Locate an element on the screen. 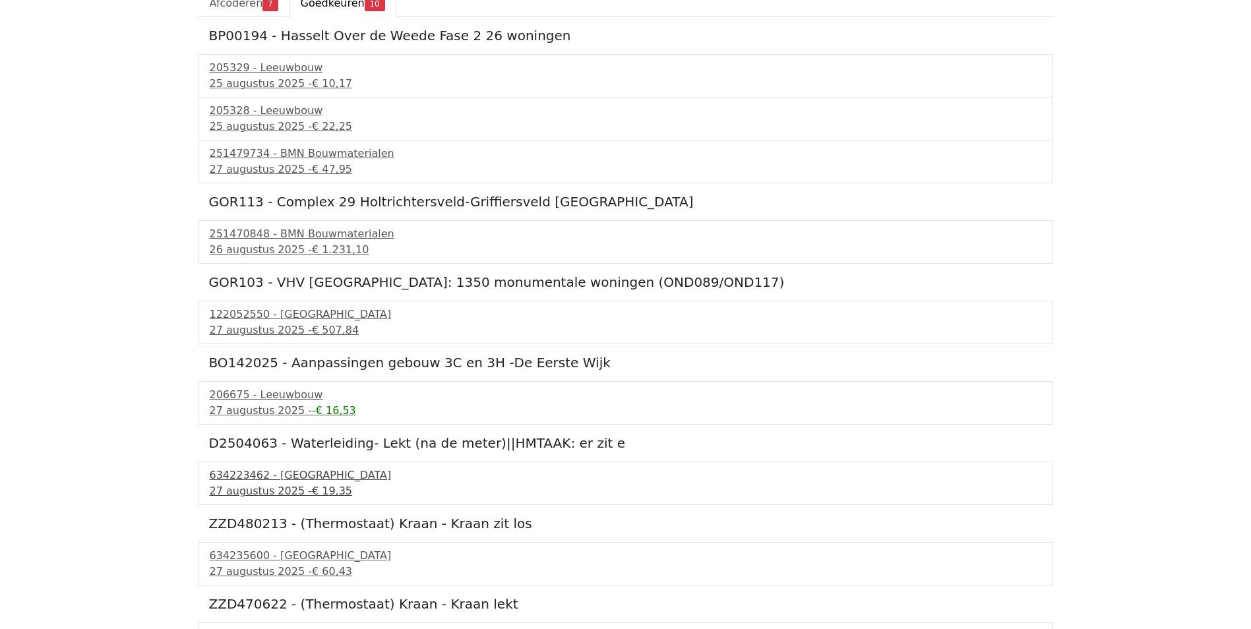 Image resolution: width=1251 pixels, height=629 pixels. a: 205328 - Leeuwbouw25 augustus 2025 -€ 22,25 is located at coordinates (626, 119).